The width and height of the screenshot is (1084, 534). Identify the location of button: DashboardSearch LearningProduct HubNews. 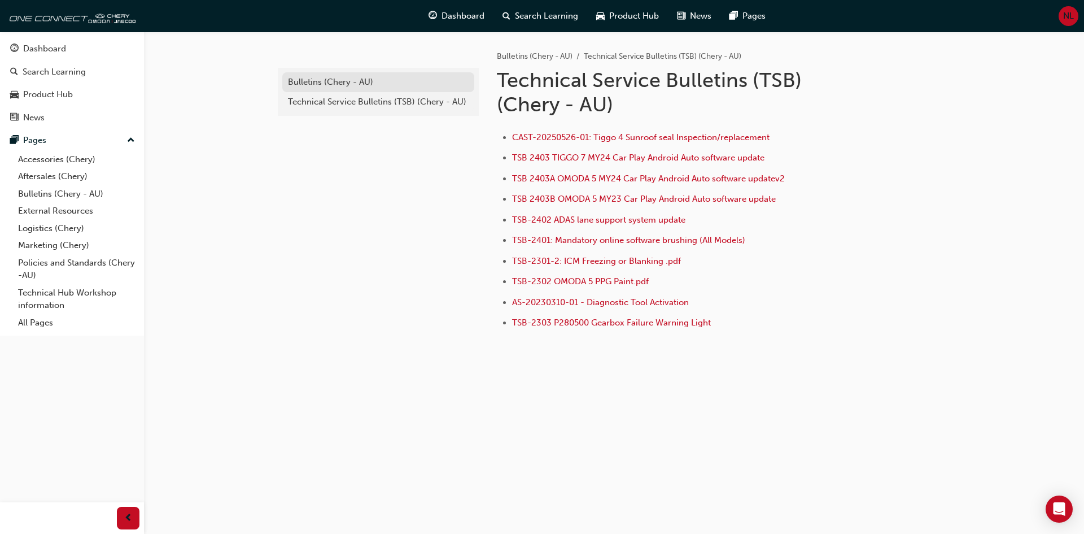
(72, 83).